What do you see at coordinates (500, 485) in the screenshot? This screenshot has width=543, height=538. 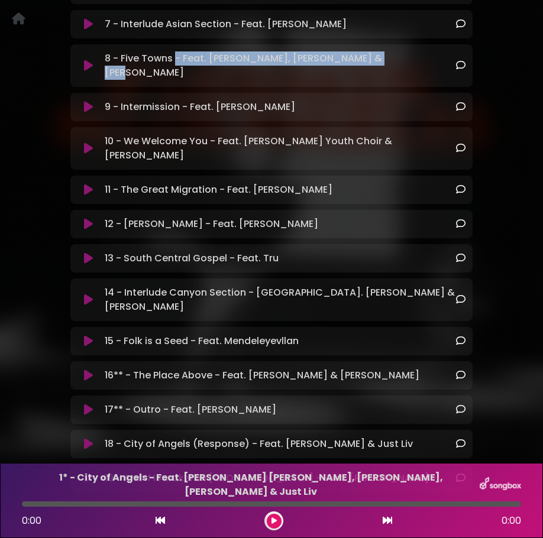 I see `img: songbox-logo-white.png` at bounding box center [500, 485].